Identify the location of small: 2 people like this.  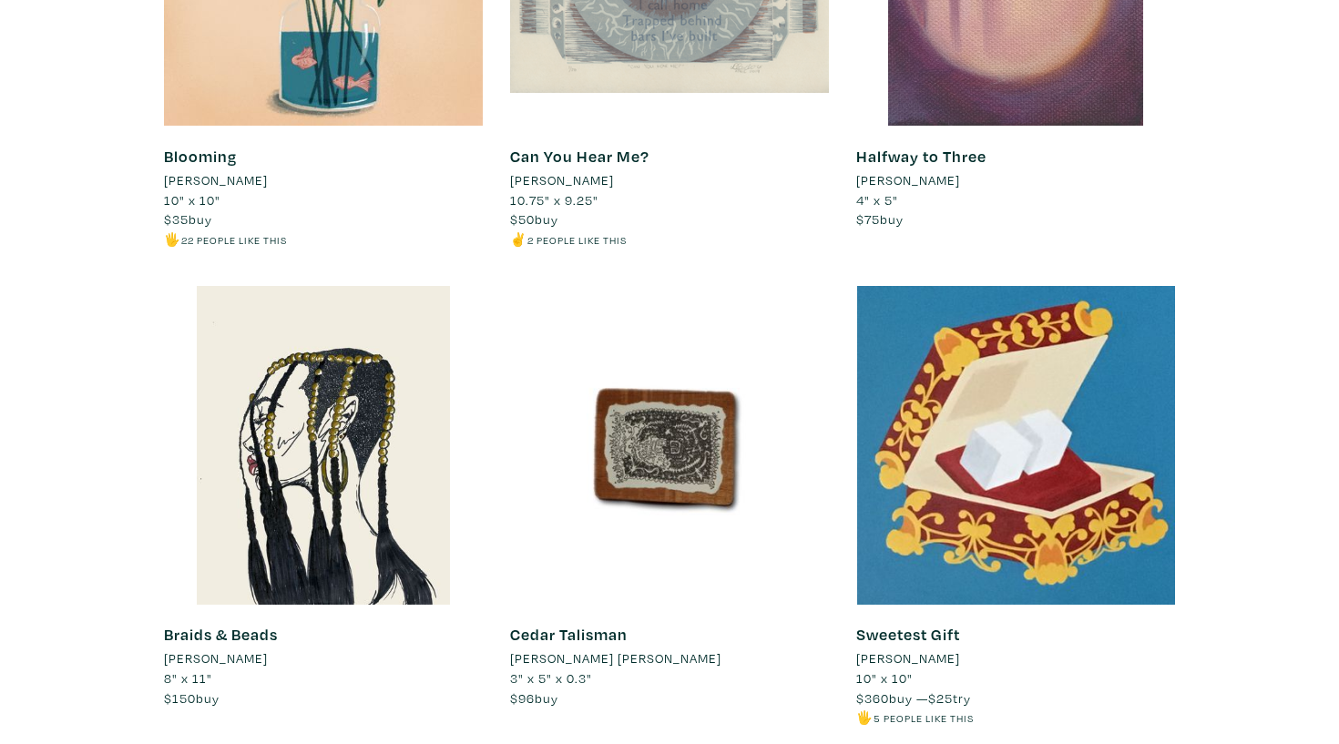
(576, 239).